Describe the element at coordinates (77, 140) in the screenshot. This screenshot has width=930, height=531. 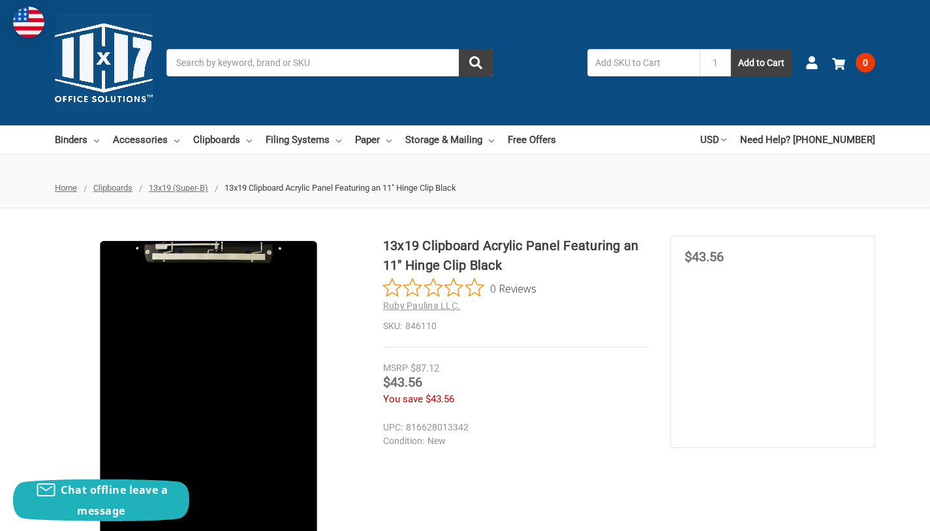
I see `a: Binders` at that location.